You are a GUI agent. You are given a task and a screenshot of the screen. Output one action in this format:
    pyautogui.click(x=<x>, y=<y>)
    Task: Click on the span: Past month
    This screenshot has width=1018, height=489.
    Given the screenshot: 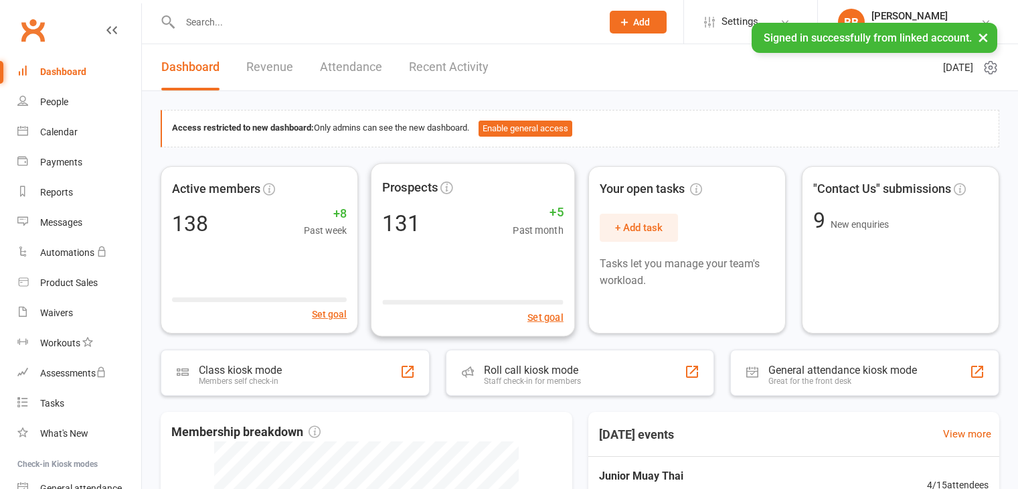 What is the action you would take?
    pyautogui.click(x=539, y=230)
    